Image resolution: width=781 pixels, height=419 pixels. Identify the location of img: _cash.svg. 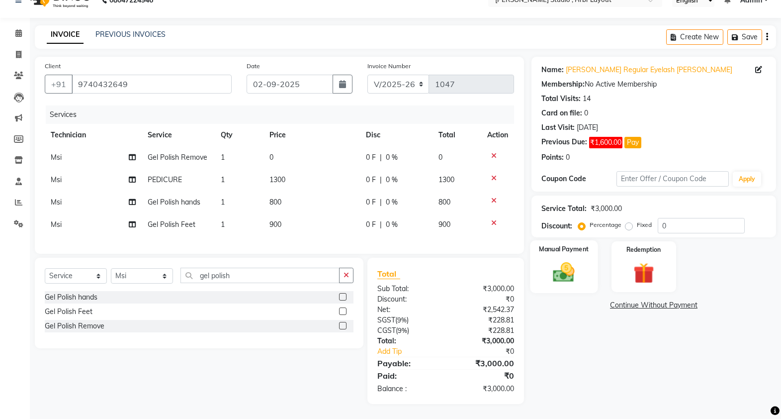
(564, 272).